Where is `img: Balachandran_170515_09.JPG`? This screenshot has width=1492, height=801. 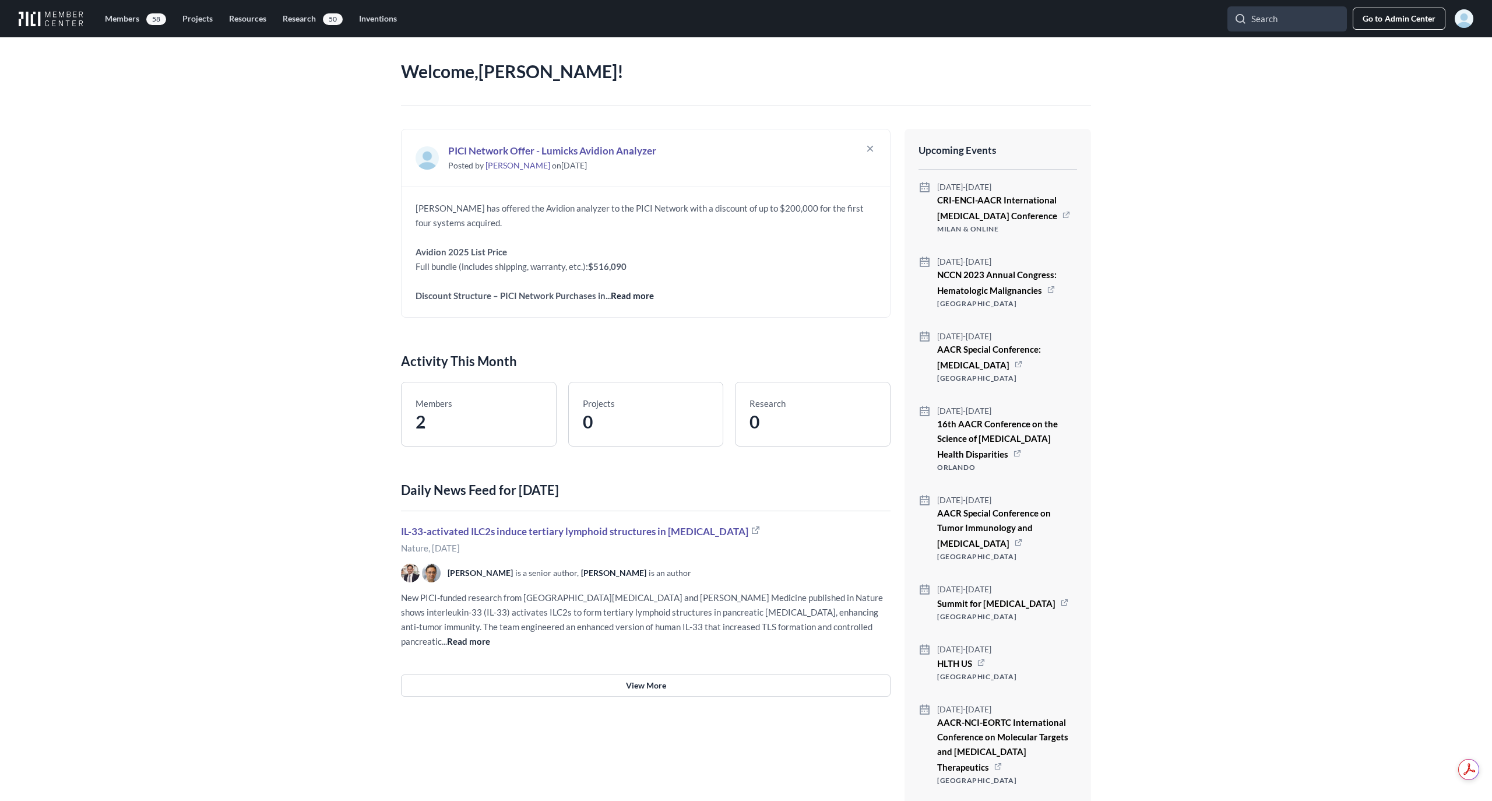
img: Balachandran_170515_09.JPG is located at coordinates (410, 573).